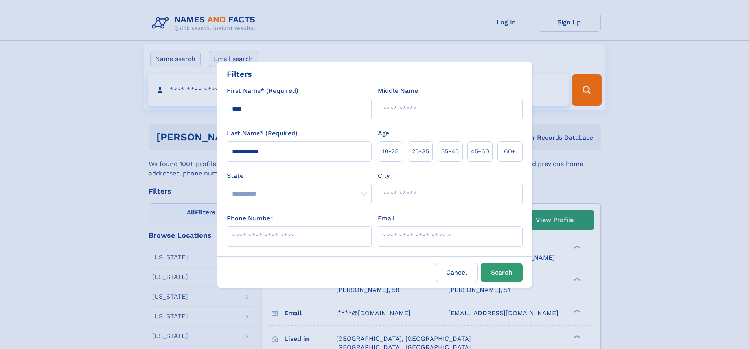 Image resolution: width=749 pixels, height=349 pixels. I want to click on span: 45‑60, so click(480, 151).